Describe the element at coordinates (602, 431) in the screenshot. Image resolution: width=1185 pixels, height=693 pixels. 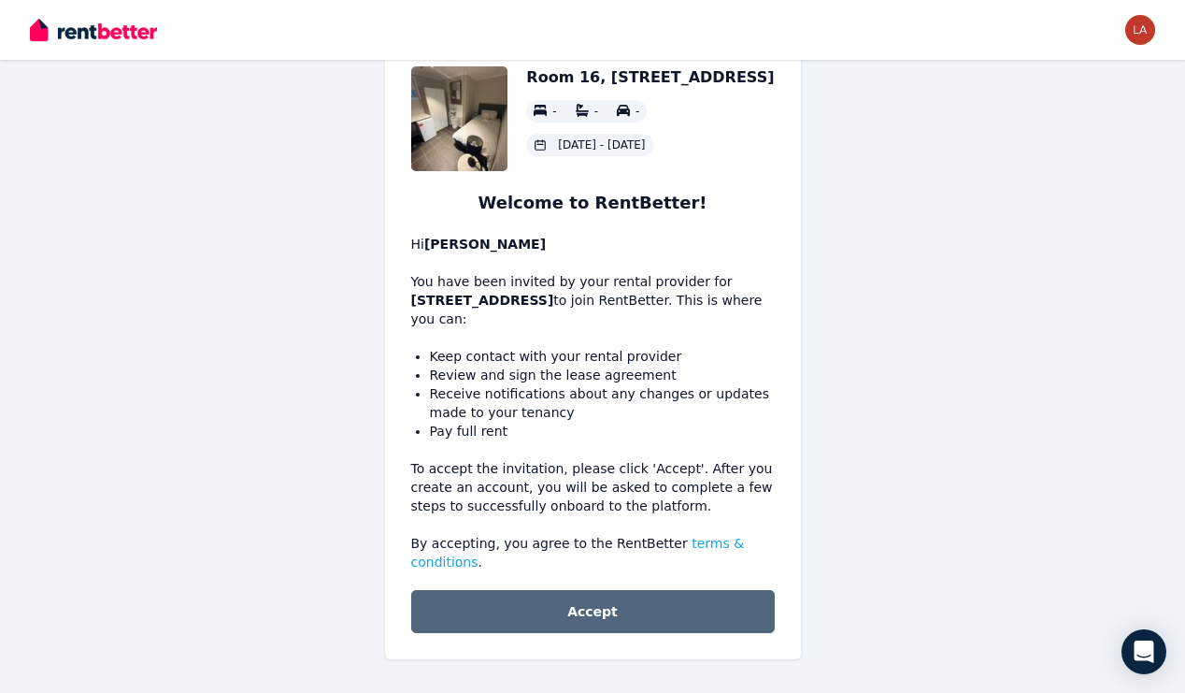
I see `li: Pay full rent` at that location.